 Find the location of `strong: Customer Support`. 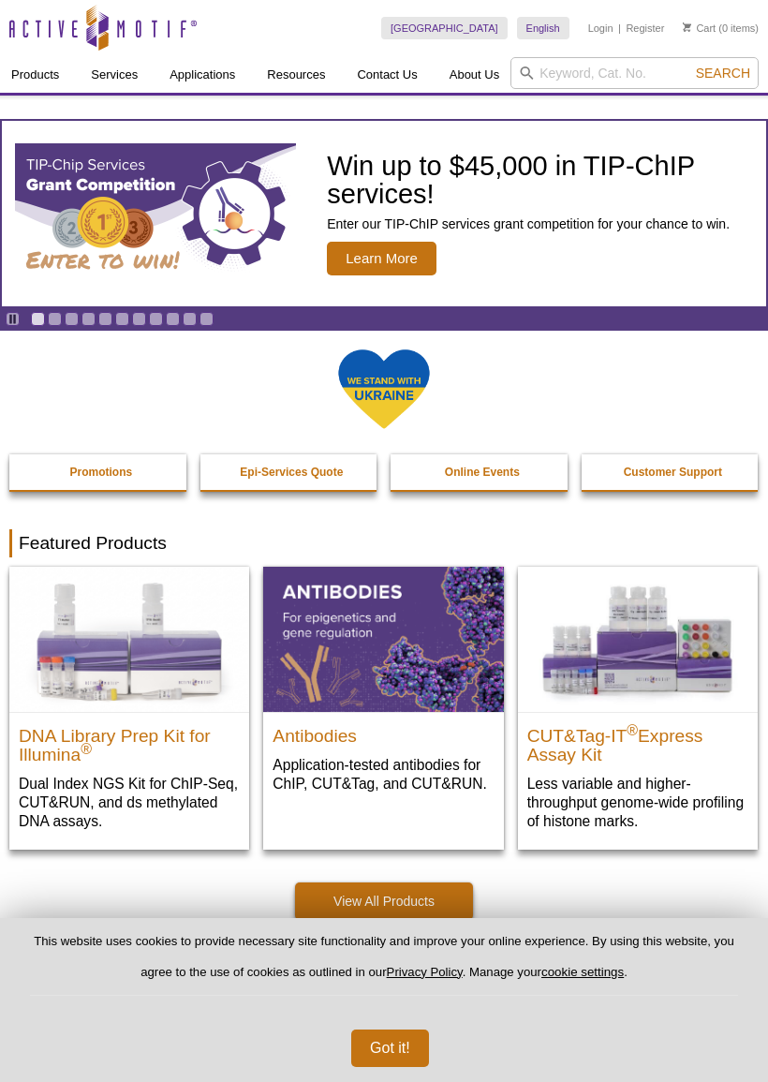

strong: Customer Support is located at coordinates (673, 472).